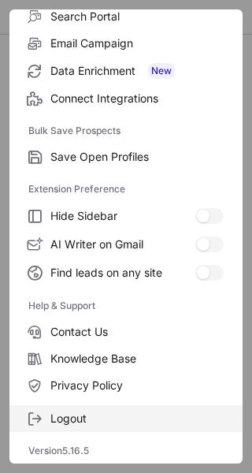 This screenshot has width=252, height=473. Describe the element at coordinates (126, 131) in the screenshot. I see `label: Bulk Save Prospects` at that location.